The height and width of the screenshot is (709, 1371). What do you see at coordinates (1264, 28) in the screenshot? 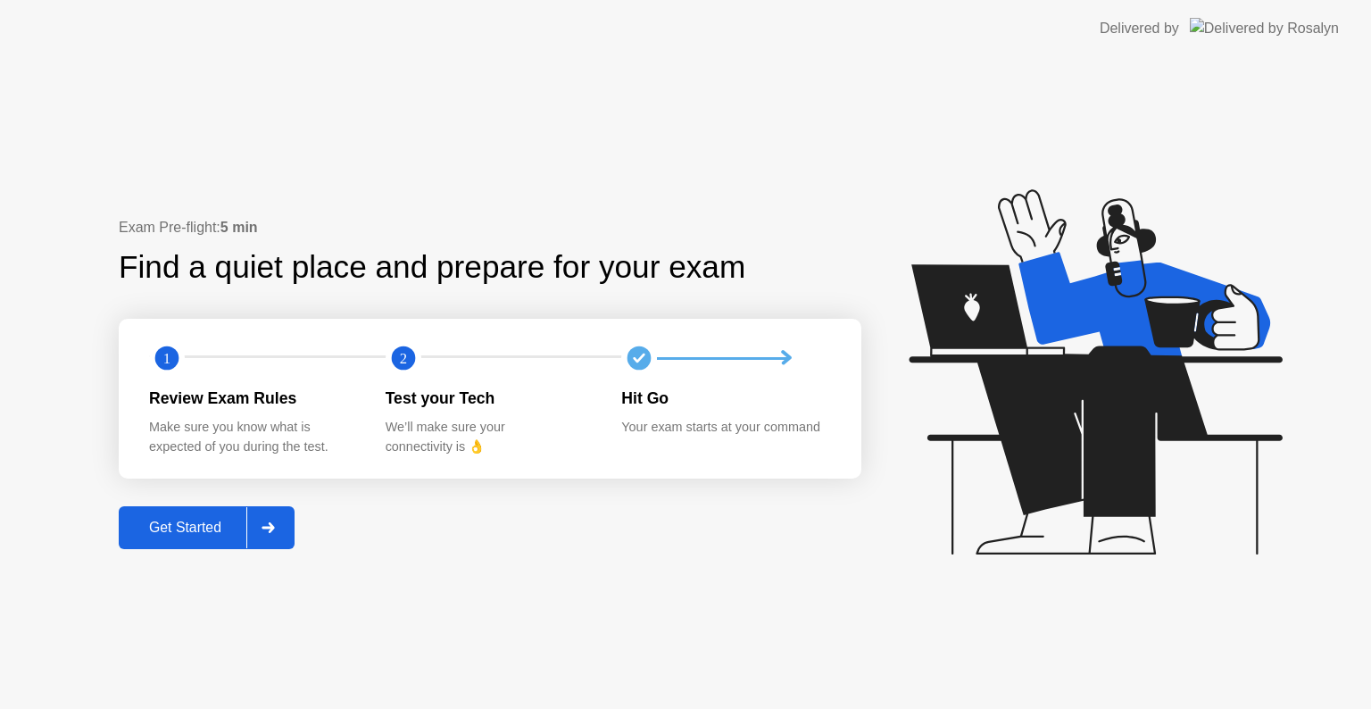
I see `img: Delivered by Rosalyn` at bounding box center [1264, 28].